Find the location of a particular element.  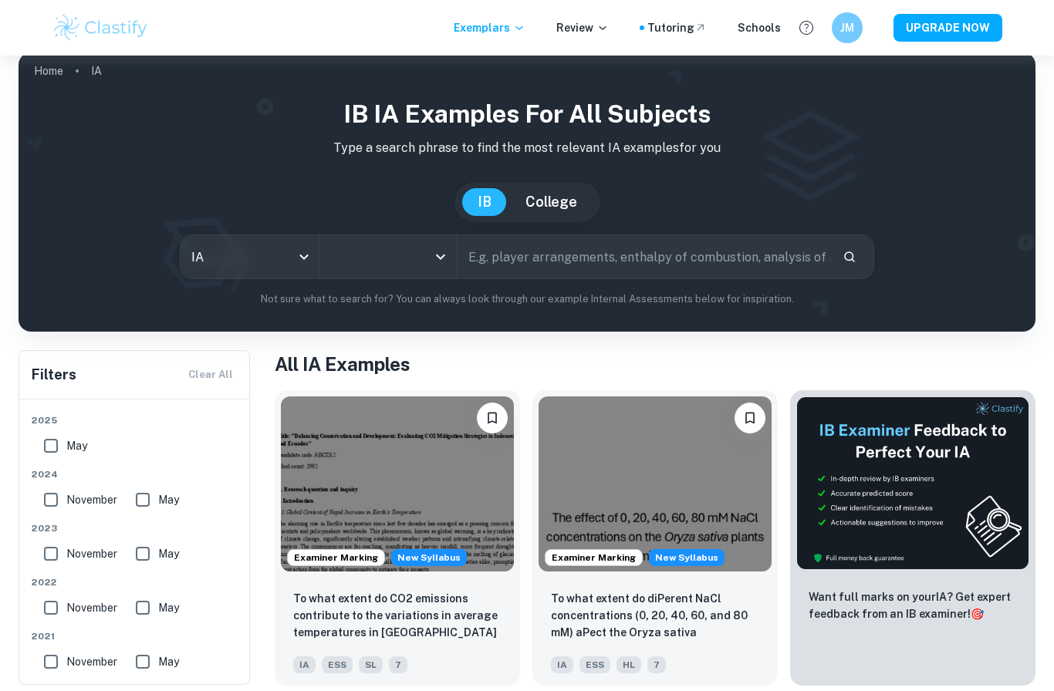

button: UPGRADE NOW is located at coordinates (948, 28).